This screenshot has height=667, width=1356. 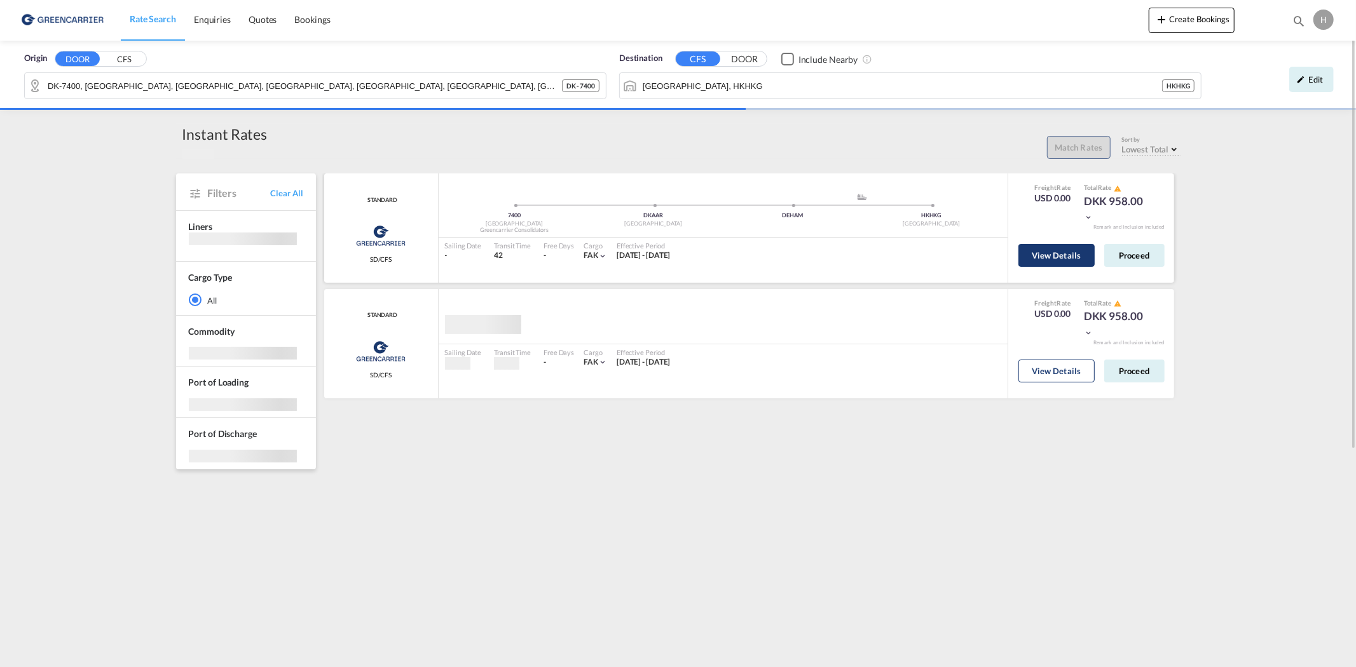 What do you see at coordinates (867, 59) in the screenshot?
I see `md-icon: Unchecked: Ignores neighbouring ports when fetching rates.Checked : Includes neighbouring ports w...` at bounding box center [867, 59].